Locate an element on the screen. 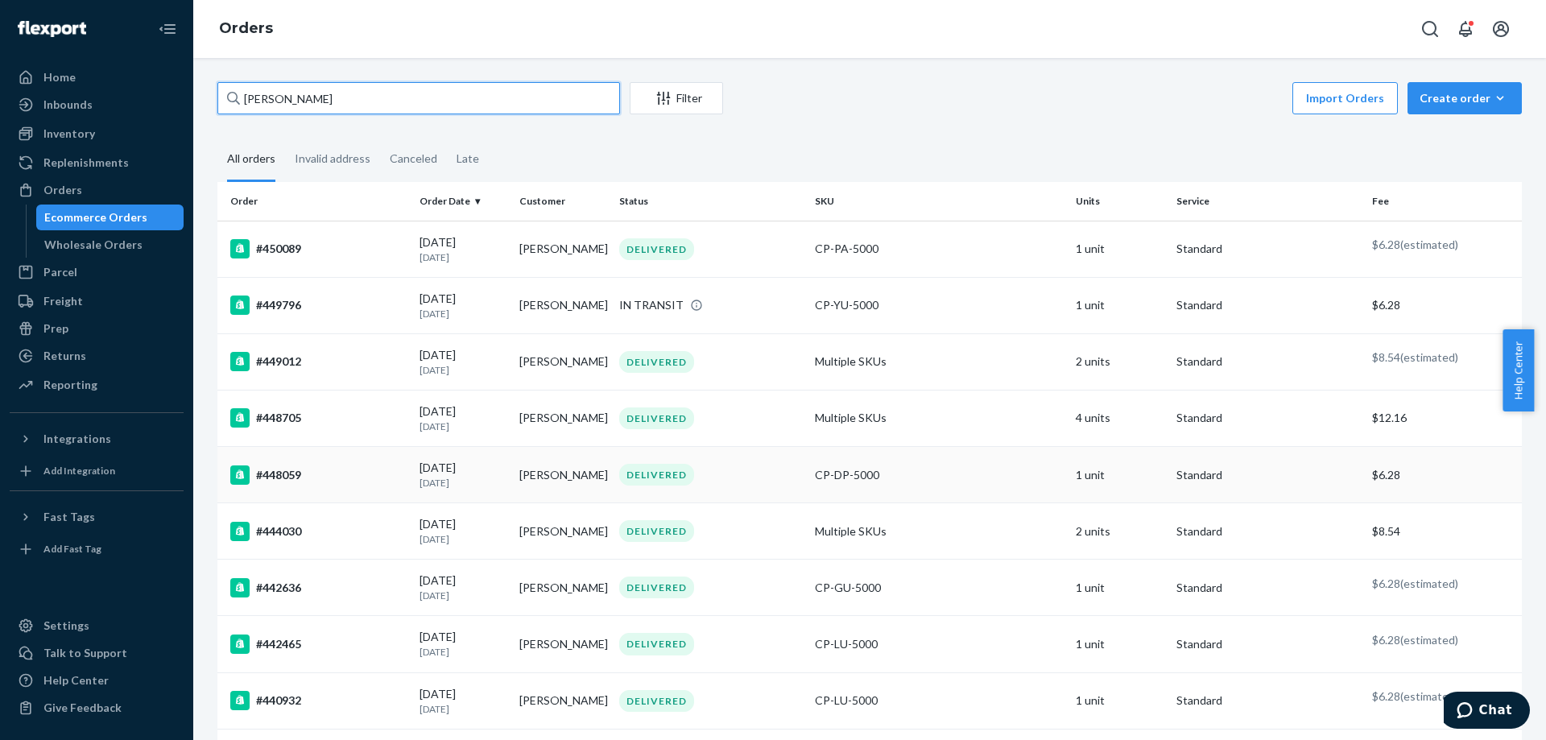  div: Fast Tags is located at coordinates (69, 517).